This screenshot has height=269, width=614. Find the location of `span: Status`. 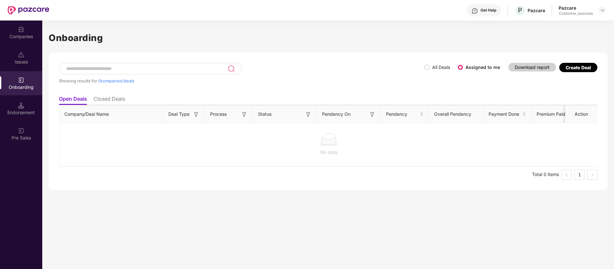

span: Status is located at coordinates (265, 114).